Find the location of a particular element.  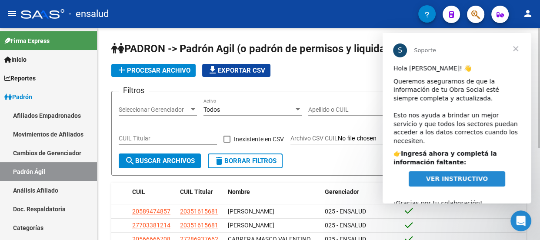

div: ¡Gracias por tu colaboración! ​ is located at coordinates (74, 170).